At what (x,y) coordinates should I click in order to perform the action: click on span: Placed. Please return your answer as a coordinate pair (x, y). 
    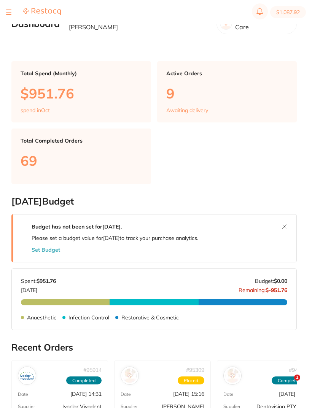
    Looking at the image, I should click on (191, 381).